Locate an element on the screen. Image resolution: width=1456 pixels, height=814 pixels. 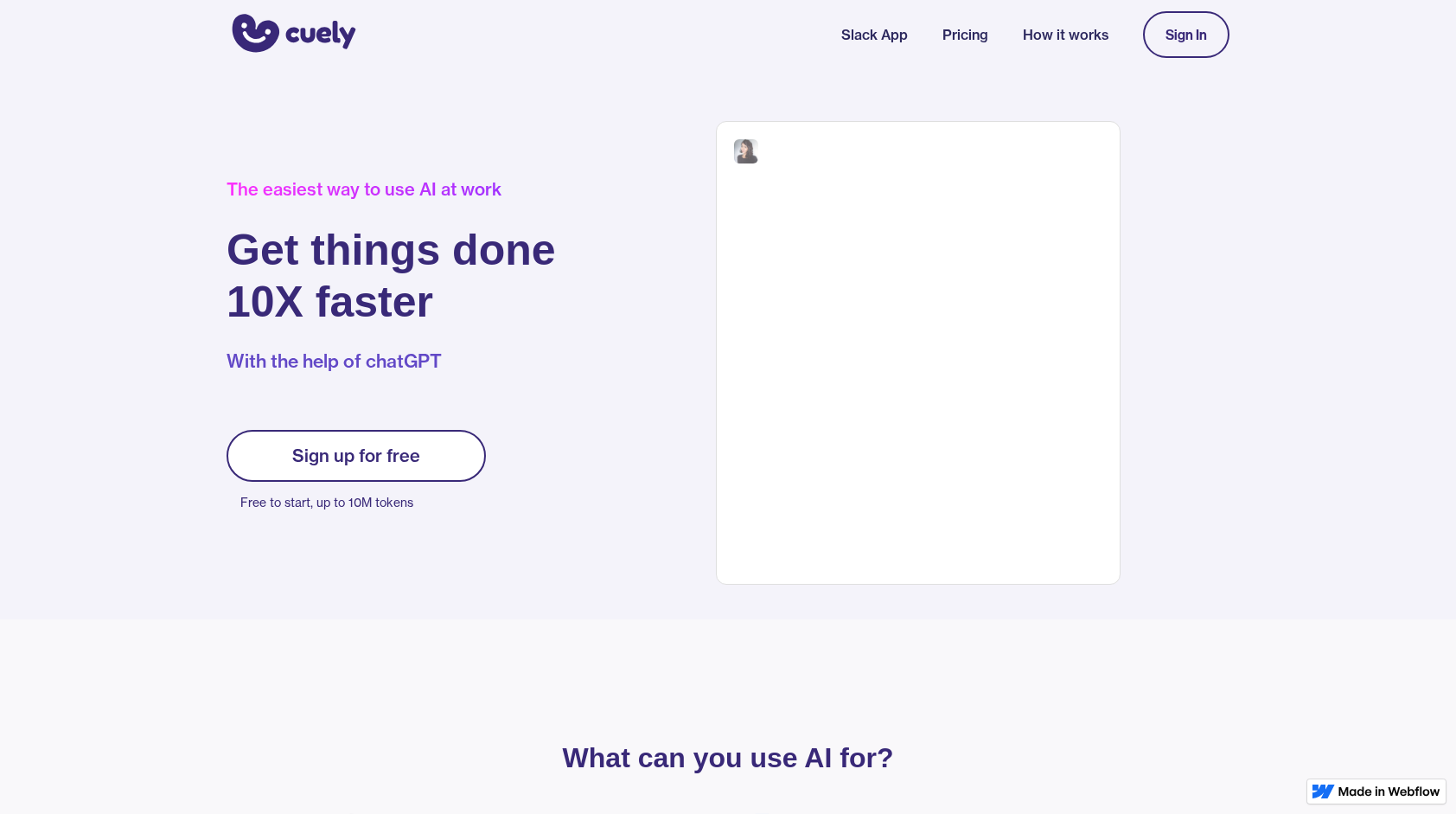
a: home is located at coordinates (291, 35).